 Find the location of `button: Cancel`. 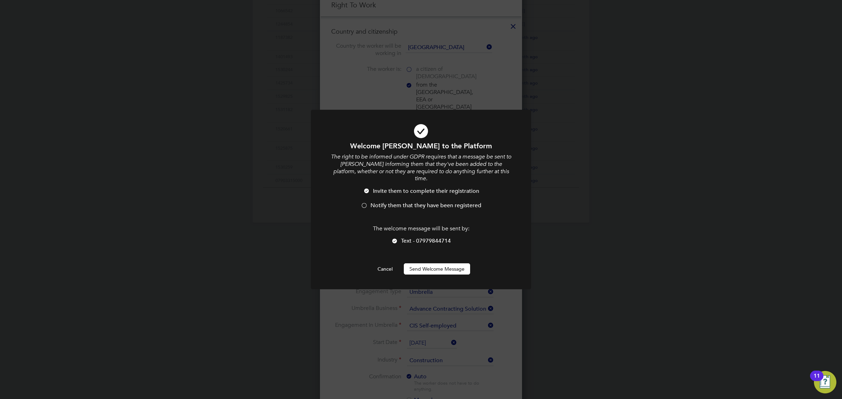

button: Cancel is located at coordinates (385, 269).